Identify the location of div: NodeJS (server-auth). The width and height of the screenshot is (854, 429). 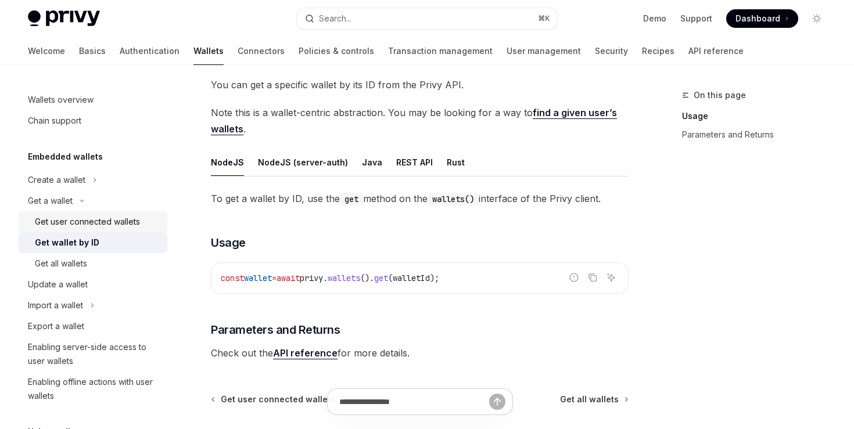
(303, 162).